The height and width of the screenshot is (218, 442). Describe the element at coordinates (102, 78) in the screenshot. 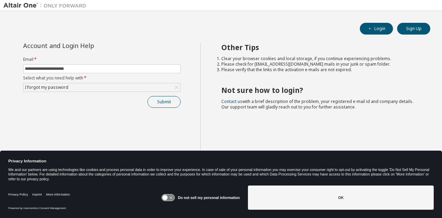

I see `label: Select what you need help with` at that location.